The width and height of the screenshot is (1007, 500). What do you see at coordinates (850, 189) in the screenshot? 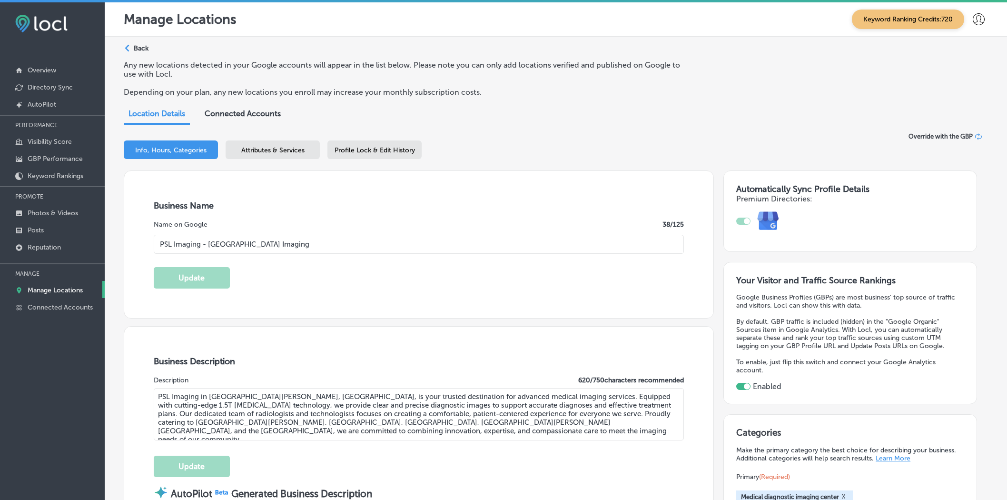
I see `h3: Automatically Sync Profile Details` at bounding box center [850, 189].